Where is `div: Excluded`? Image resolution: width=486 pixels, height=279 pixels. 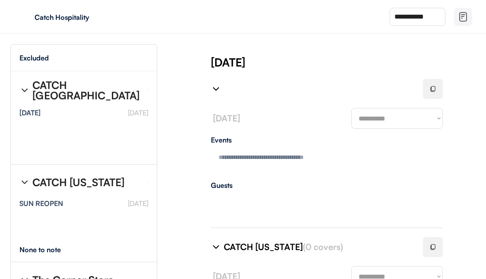 div: Excluded is located at coordinates (34, 58).